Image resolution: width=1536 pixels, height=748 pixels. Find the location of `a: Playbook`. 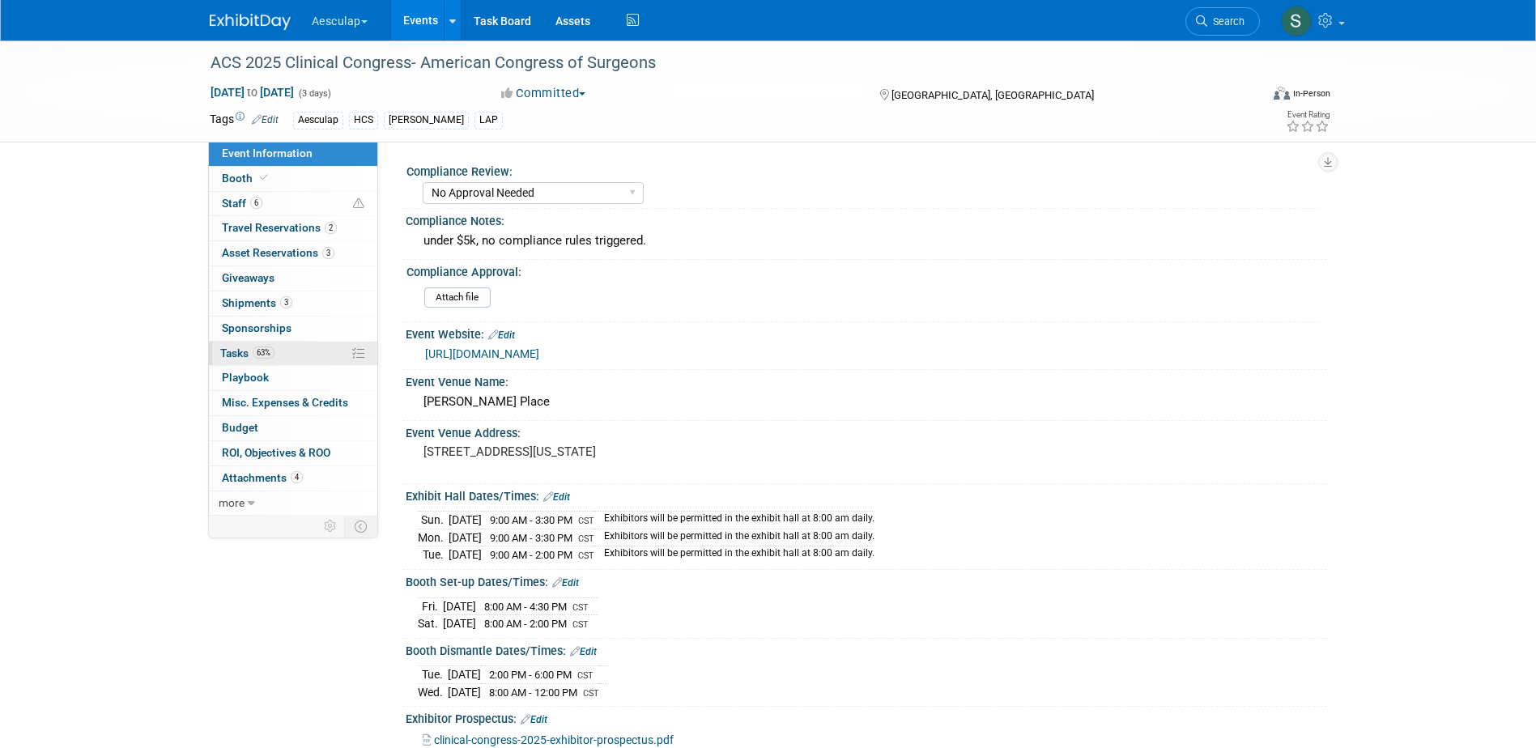

a: Playbook is located at coordinates (293, 378).